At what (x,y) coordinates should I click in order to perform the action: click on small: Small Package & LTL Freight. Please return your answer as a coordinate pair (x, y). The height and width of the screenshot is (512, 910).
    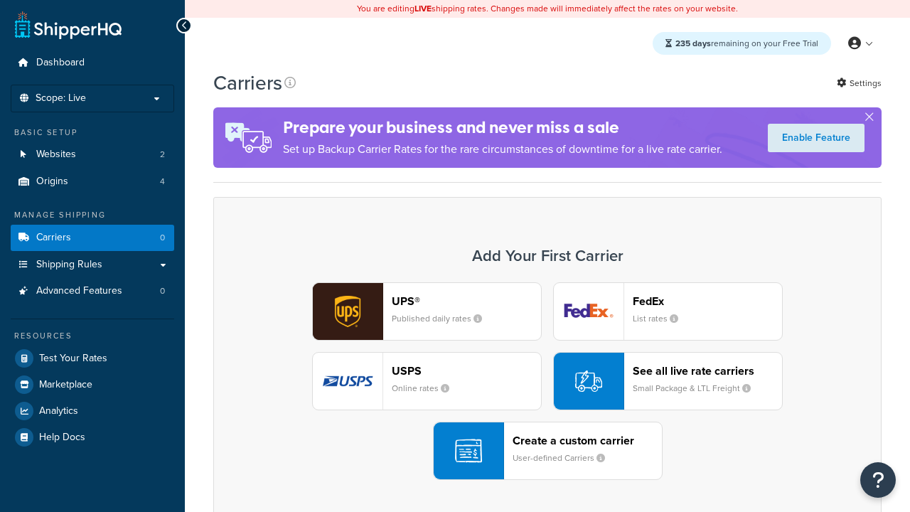
    Looking at the image, I should click on (698, 388).